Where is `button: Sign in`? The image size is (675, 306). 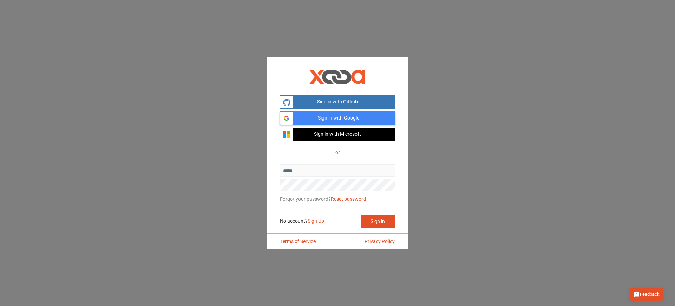
button: Sign in is located at coordinates (378, 221).